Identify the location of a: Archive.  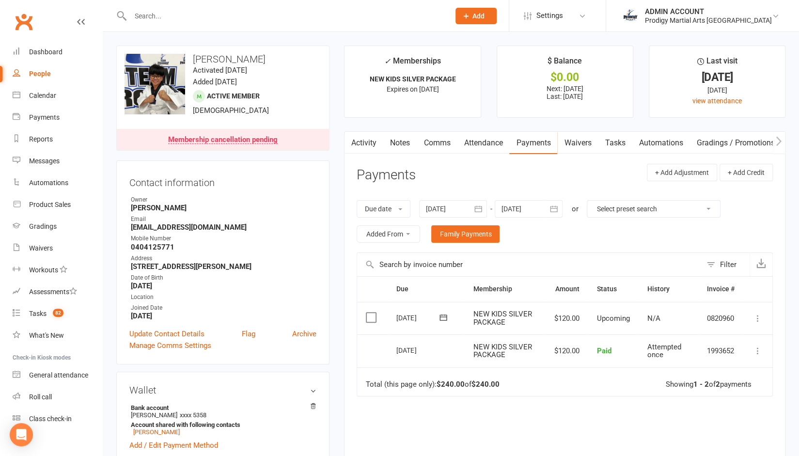
(304, 334).